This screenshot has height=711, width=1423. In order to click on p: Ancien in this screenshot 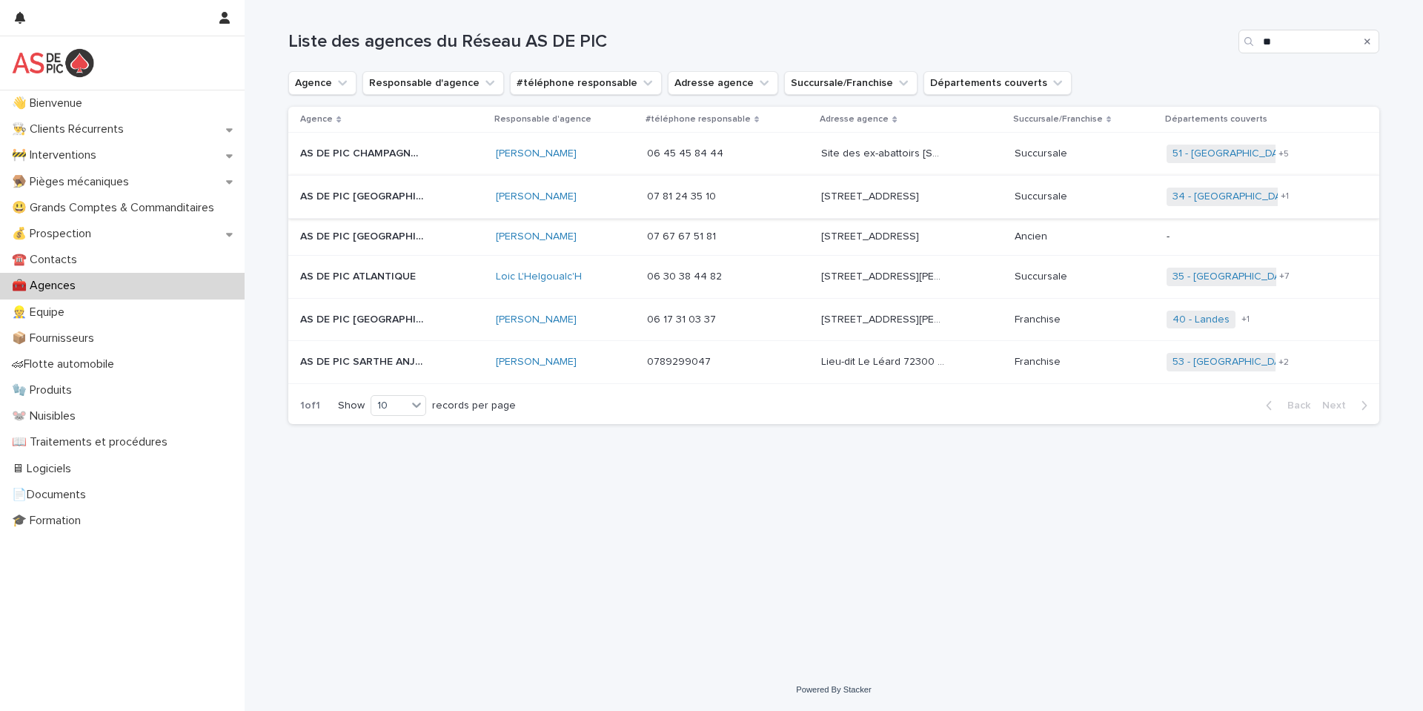, I will do `click(1033, 235)`.